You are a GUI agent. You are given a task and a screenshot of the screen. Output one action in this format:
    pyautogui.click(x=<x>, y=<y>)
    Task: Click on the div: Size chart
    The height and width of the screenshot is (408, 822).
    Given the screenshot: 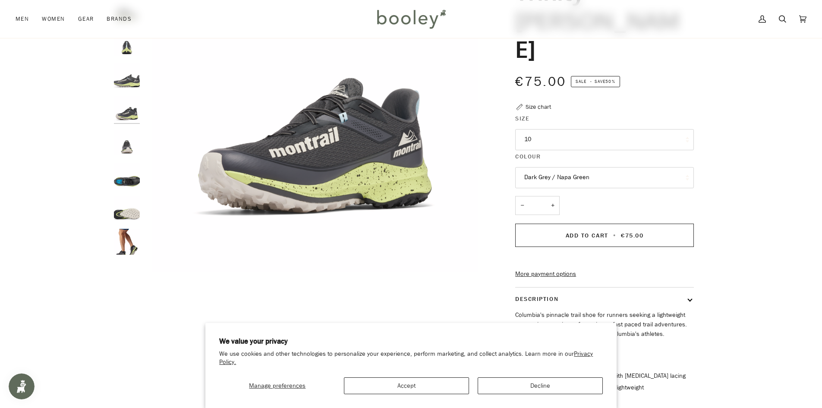 What is the action you would take?
    pyautogui.click(x=538, y=107)
    